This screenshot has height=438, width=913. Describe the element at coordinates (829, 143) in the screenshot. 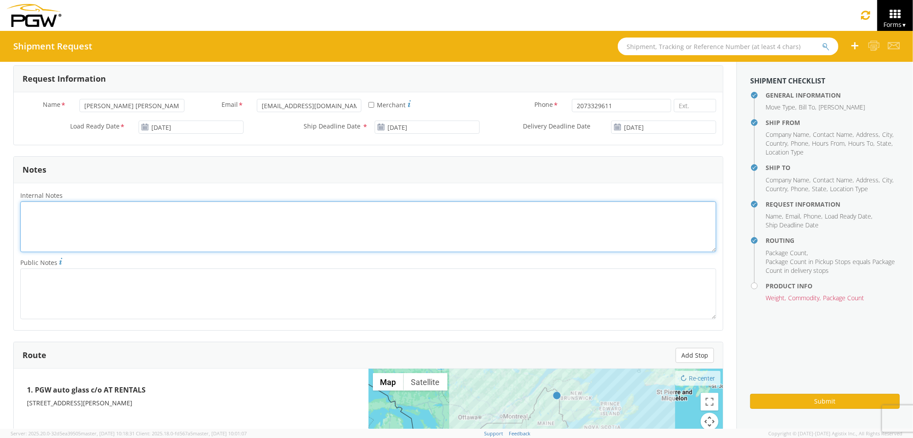

I see `span: Hours From` at that location.